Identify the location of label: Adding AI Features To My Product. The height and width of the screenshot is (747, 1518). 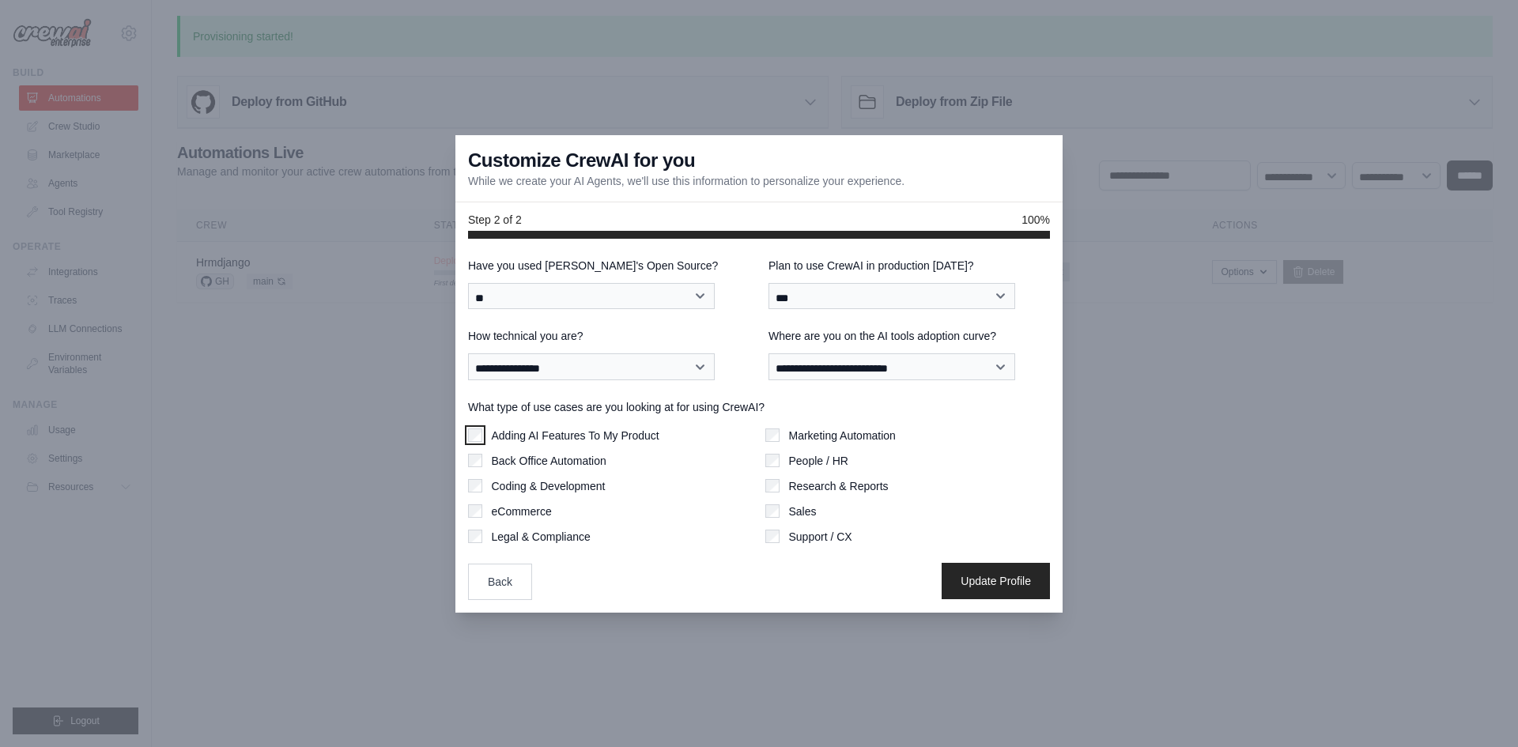
(576, 436).